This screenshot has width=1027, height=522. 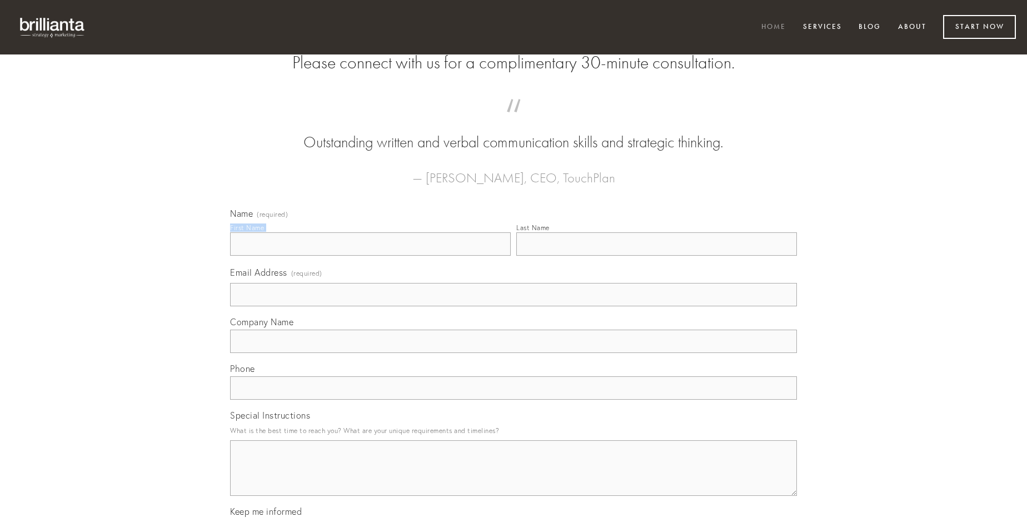 What do you see at coordinates (870, 27) in the screenshot?
I see `a: Blog` at bounding box center [870, 27].